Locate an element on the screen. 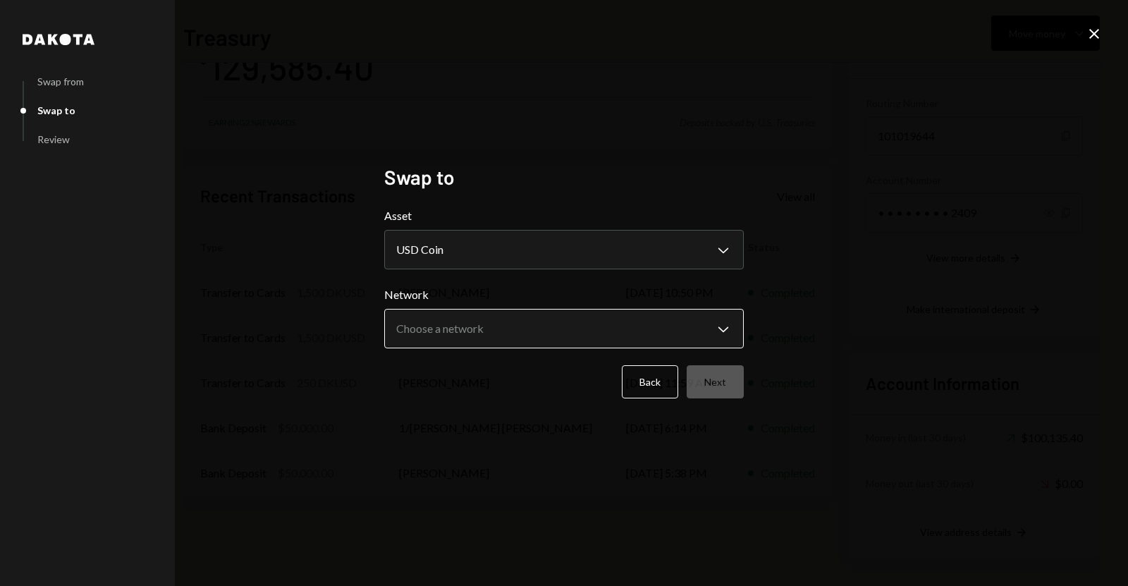  button: Back is located at coordinates (650, 382).